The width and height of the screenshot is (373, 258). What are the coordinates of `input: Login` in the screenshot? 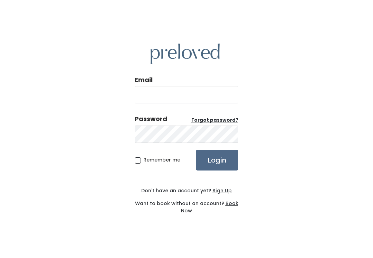 It's located at (217, 160).